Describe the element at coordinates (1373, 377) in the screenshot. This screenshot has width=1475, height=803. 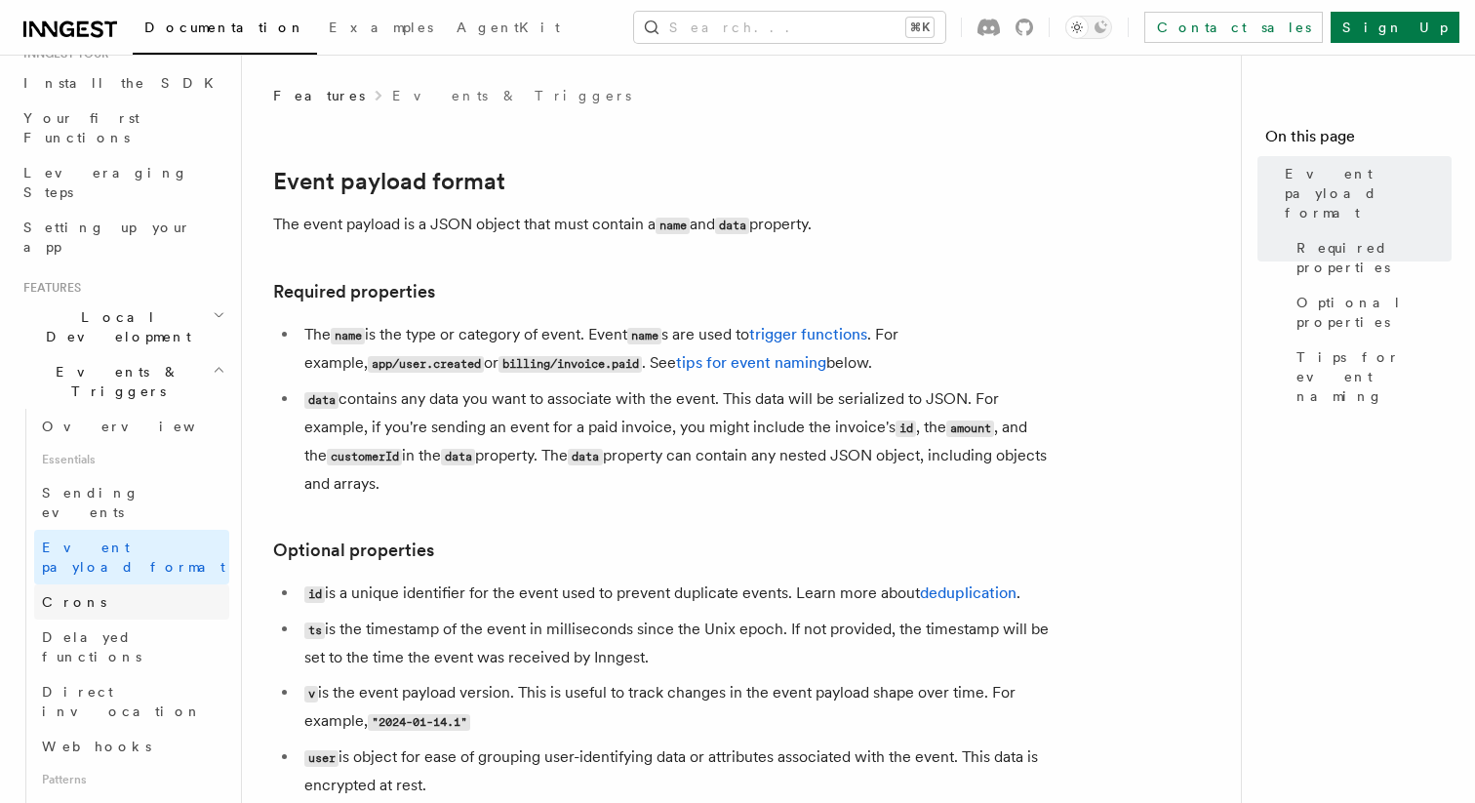
I see `span: Tips for event naming` at that location.